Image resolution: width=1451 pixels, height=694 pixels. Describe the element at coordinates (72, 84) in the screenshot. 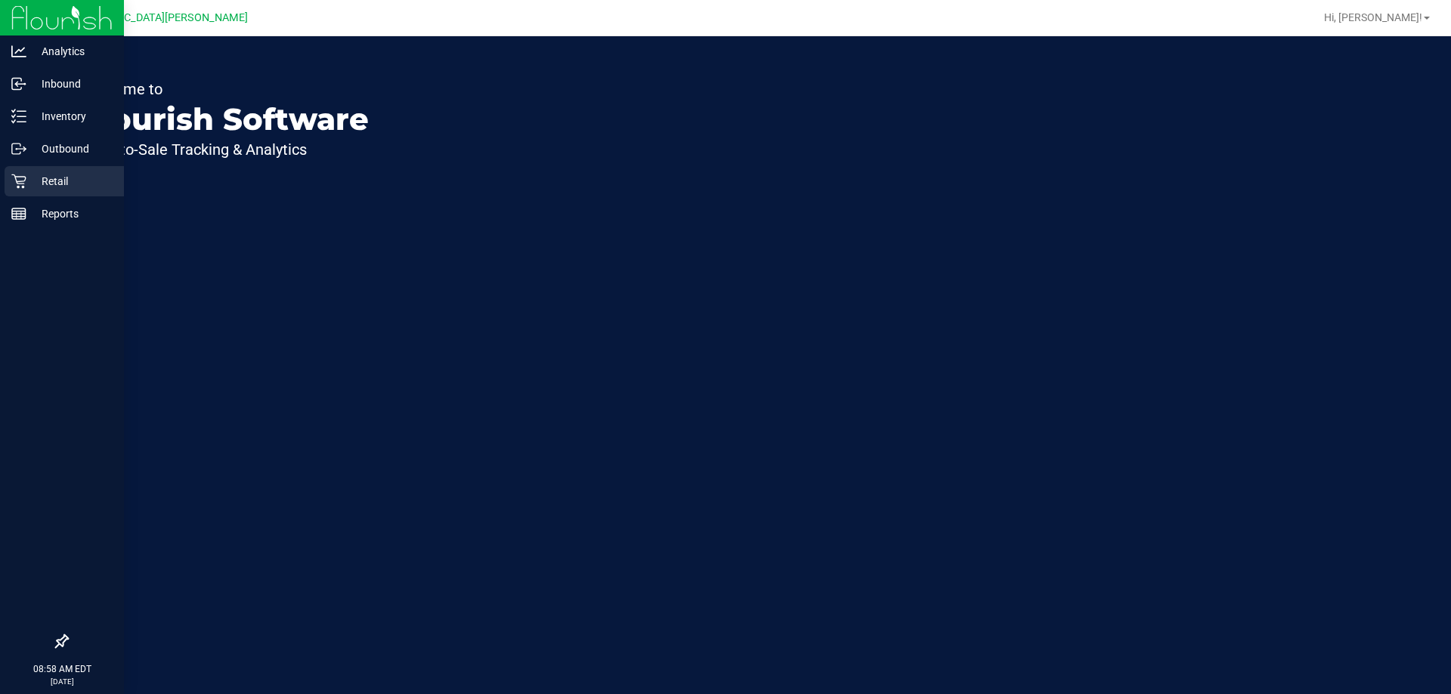

I see `p: Inbound` at that location.